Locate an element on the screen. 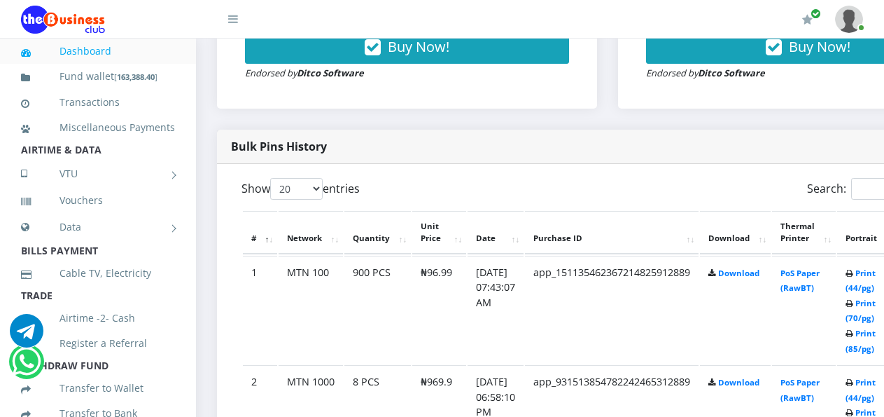  th: Network: activate to sort column ascending is located at coordinates (311, 232).